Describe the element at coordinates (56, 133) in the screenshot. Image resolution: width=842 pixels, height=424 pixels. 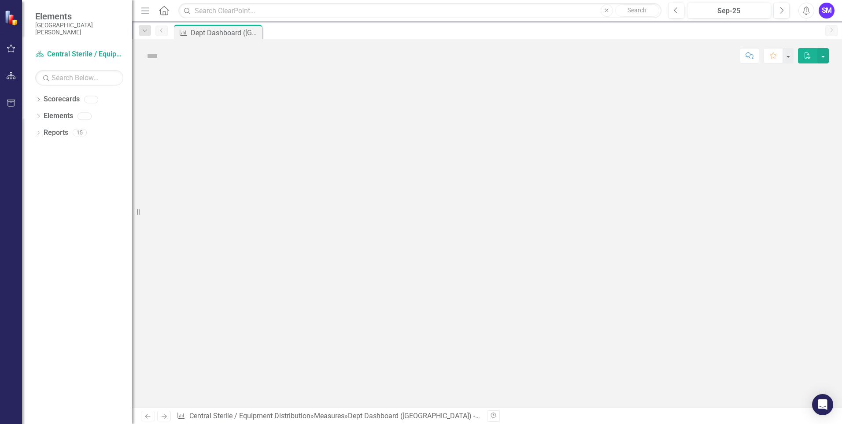
I see `a: Reports` at that location.